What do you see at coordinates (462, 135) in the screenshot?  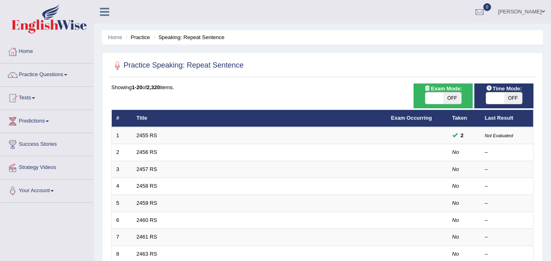 I see `span: You can still take this question` at bounding box center [462, 135].